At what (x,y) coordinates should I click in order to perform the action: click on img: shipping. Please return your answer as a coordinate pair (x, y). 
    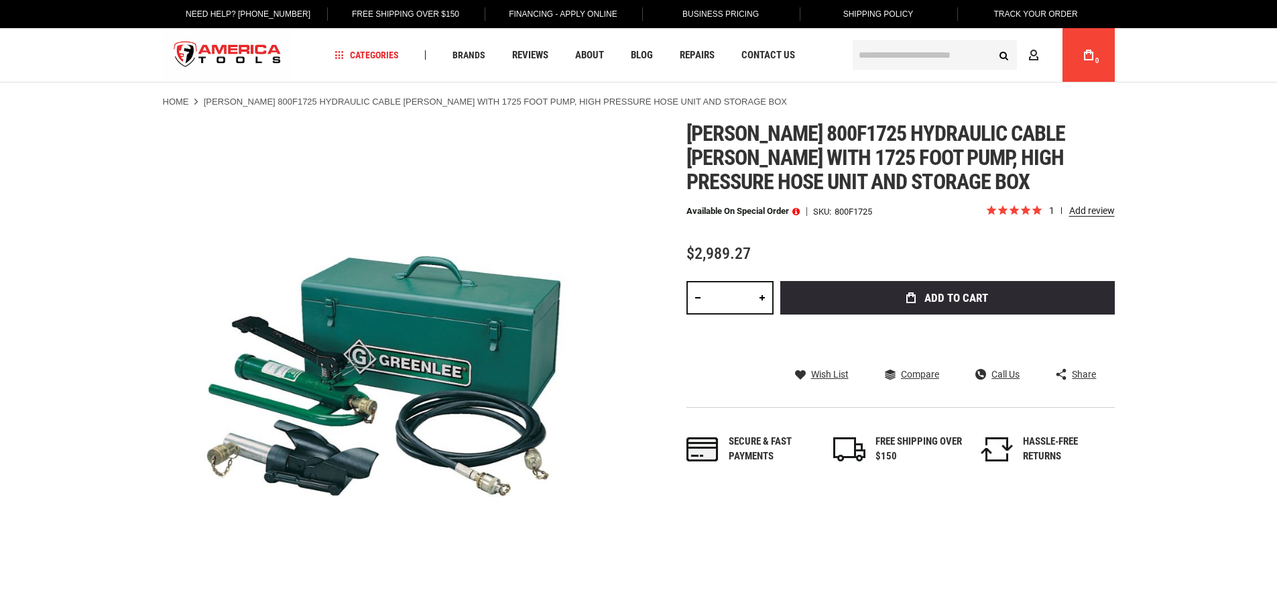
    Looking at the image, I should click on (850, 449).